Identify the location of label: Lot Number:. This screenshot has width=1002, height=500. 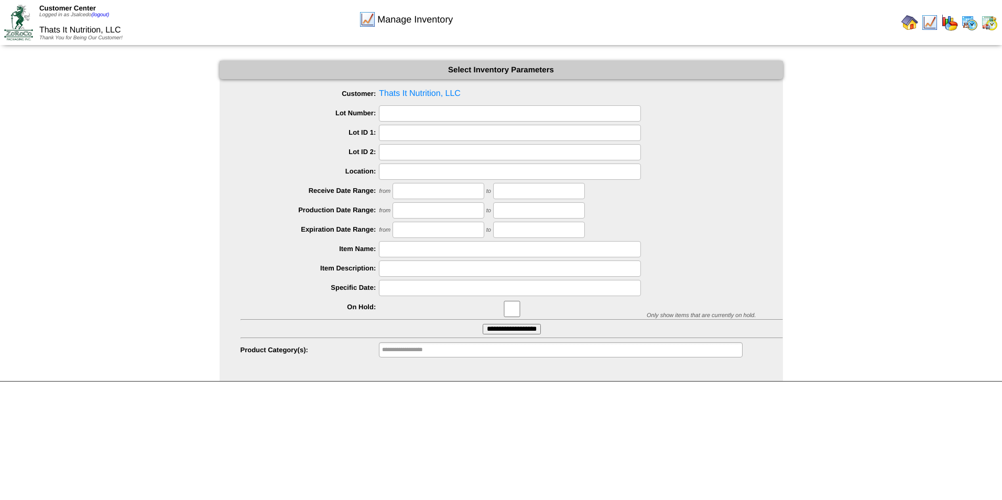
(310, 113).